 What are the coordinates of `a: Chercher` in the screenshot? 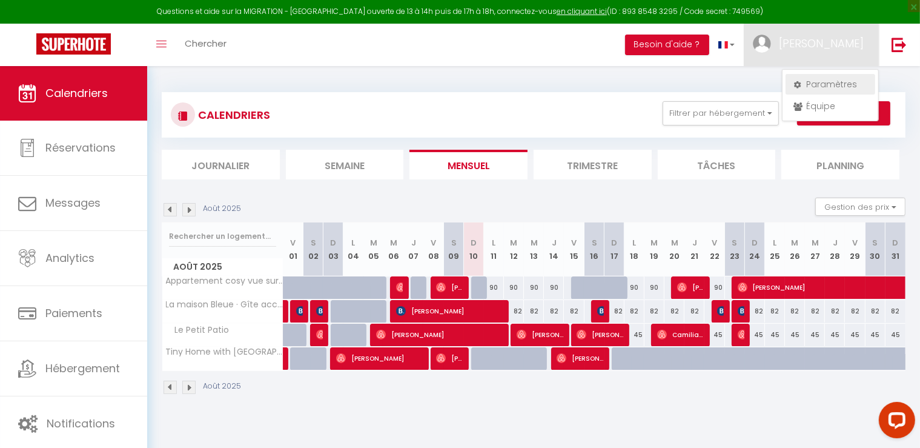 It's located at (205, 45).